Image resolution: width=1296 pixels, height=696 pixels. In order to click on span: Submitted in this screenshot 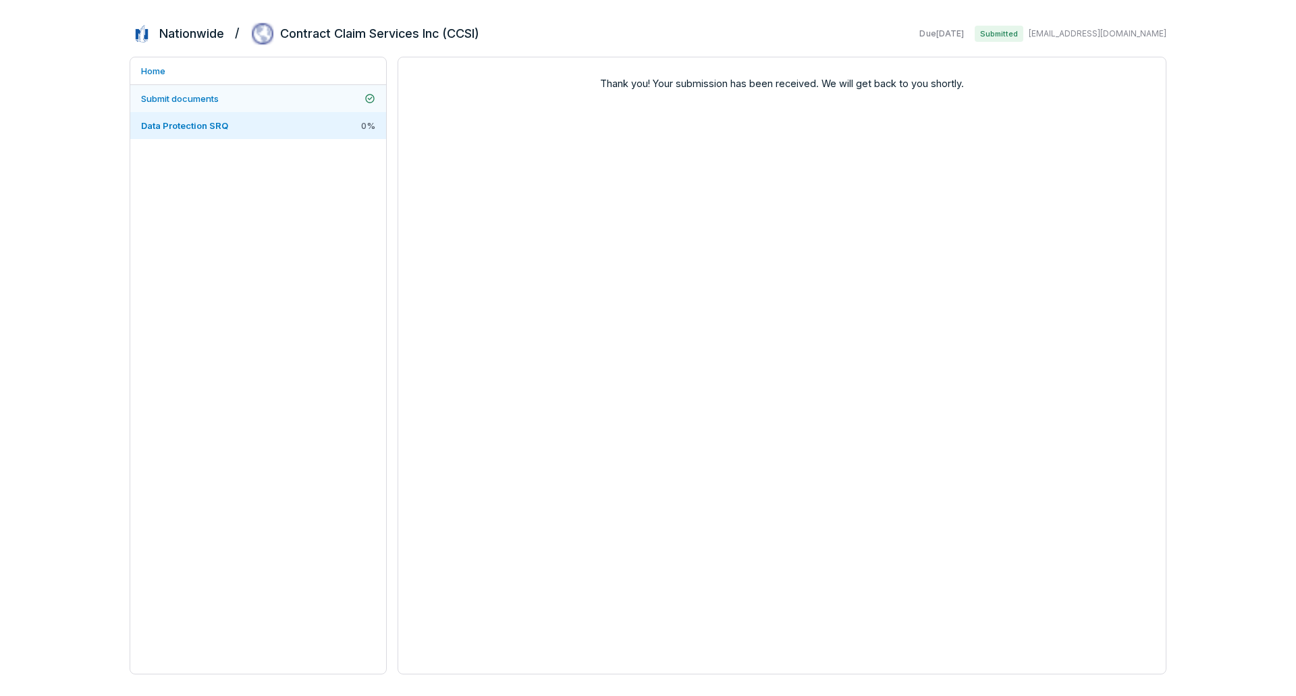, I will do `click(999, 34)`.